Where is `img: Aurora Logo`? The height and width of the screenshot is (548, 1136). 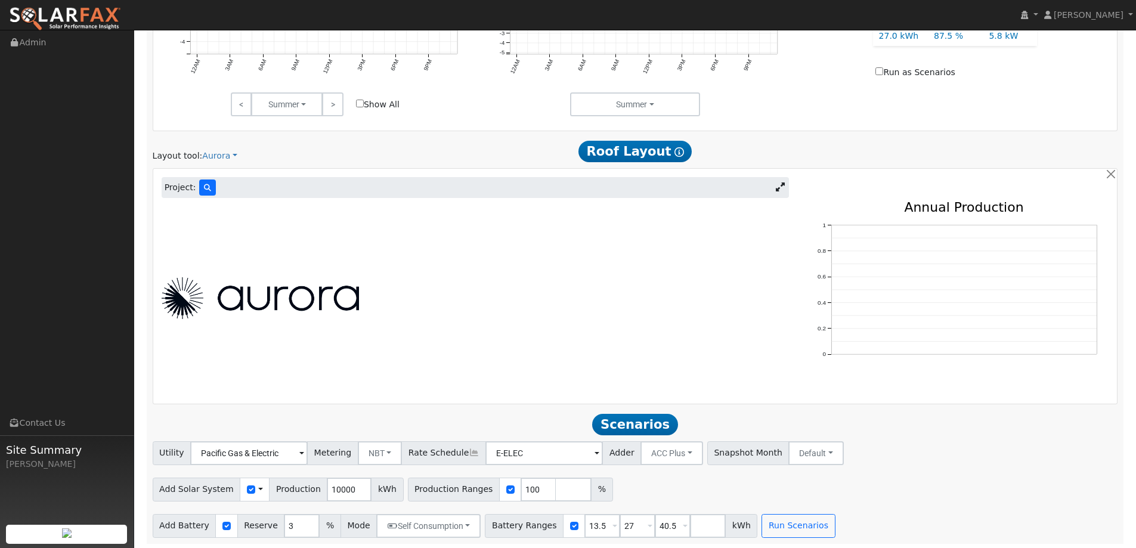 img: Aurora Logo is located at coordinates (260, 298).